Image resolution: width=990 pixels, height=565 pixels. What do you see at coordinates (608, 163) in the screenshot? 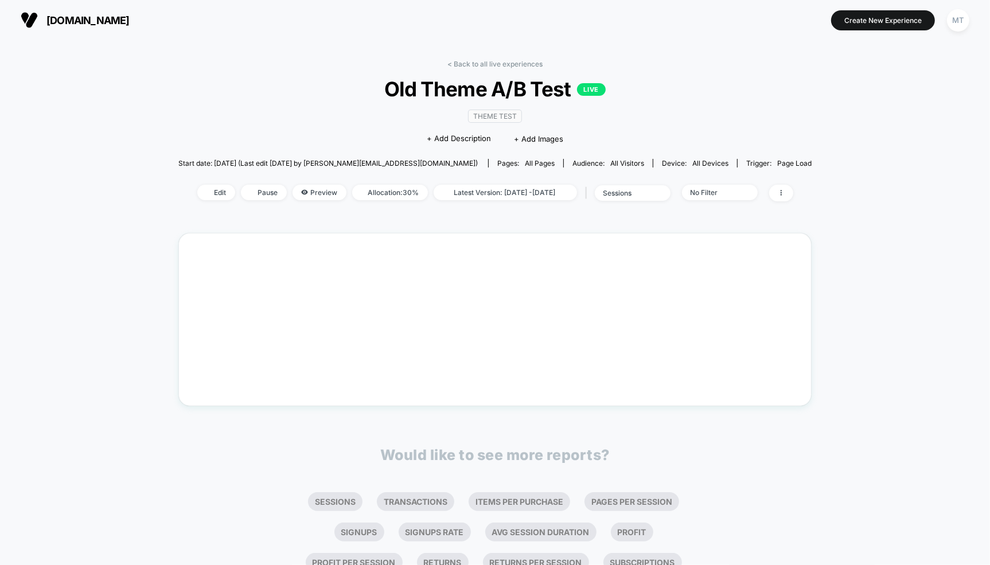
I see `div: Audience:` at bounding box center [608, 163].